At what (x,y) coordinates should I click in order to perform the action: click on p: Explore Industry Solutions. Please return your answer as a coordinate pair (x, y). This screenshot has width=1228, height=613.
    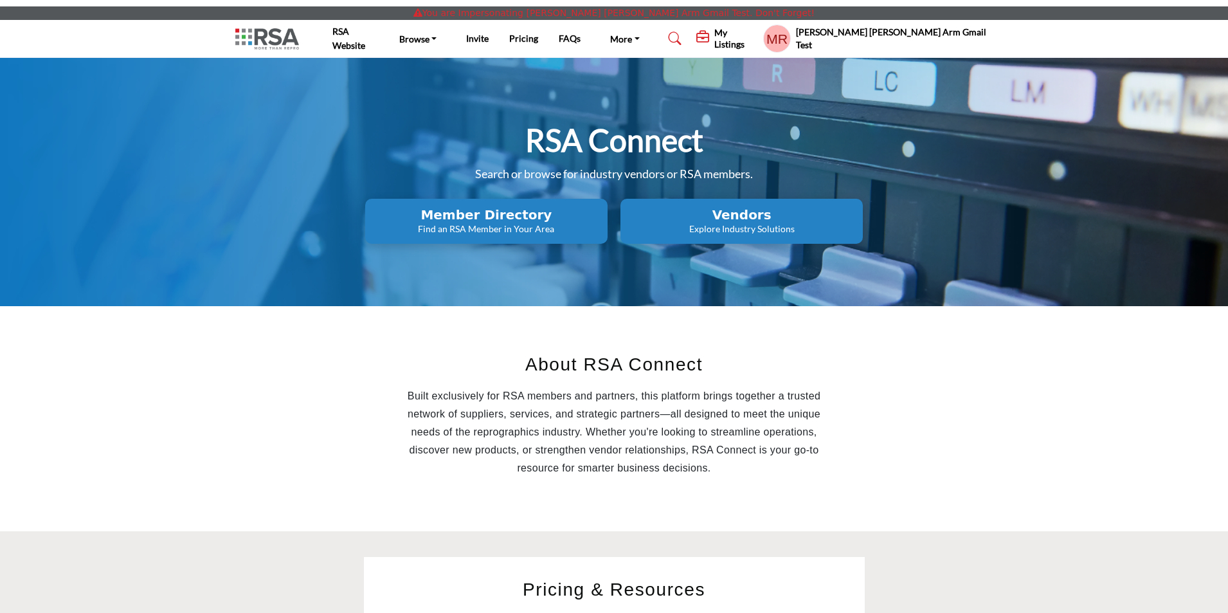
    Looking at the image, I should click on (742, 229).